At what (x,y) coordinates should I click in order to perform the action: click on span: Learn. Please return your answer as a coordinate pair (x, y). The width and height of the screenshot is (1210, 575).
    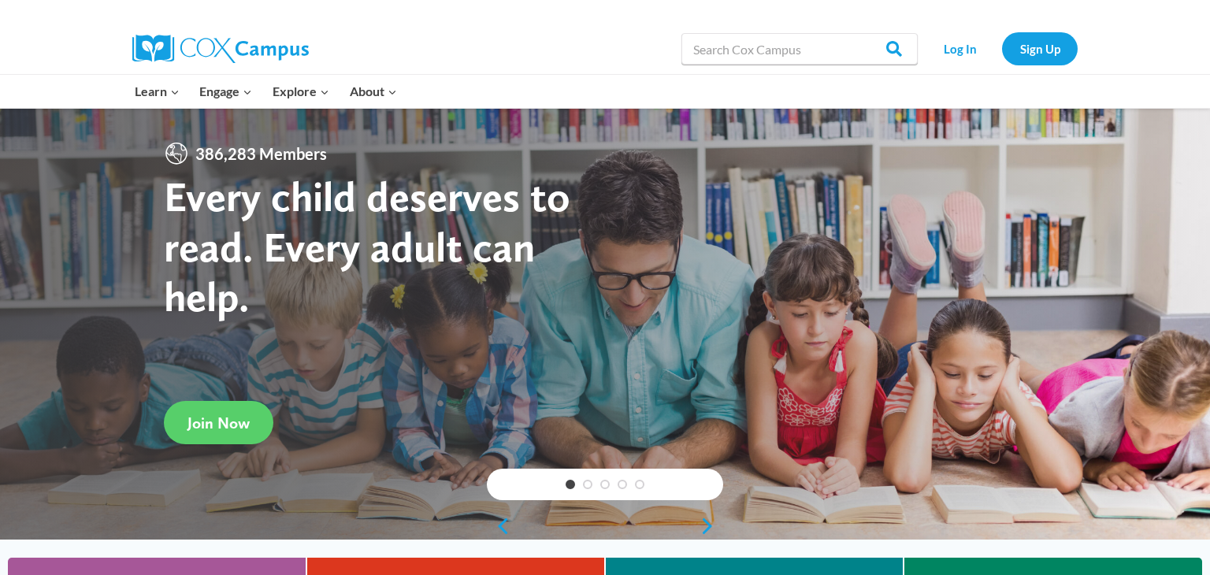
    Looking at the image, I should click on (157, 91).